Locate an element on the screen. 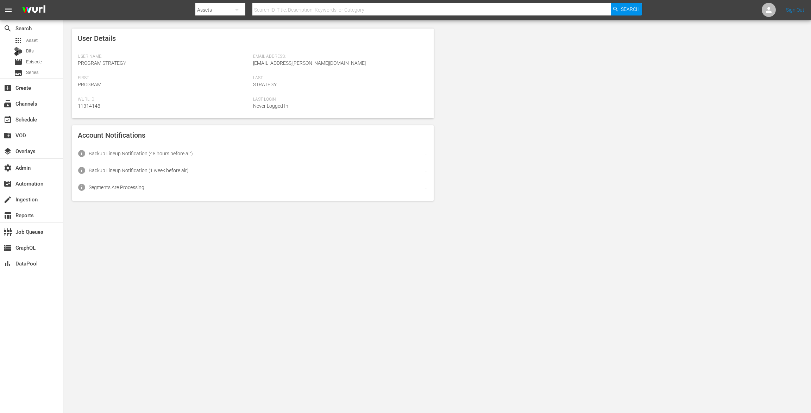 Image resolution: width=811 pixels, height=413 pixels. span: Bits is located at coordinates (30, 51).